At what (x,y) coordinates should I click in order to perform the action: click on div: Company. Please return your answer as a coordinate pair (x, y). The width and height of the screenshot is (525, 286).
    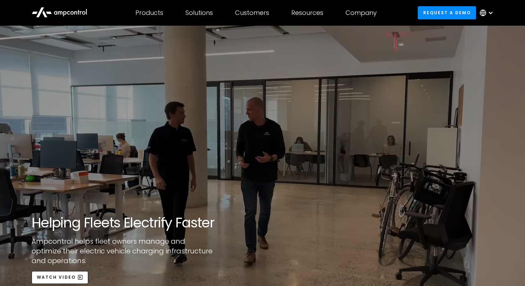
    Looking at the image, I should click on (361, 13).